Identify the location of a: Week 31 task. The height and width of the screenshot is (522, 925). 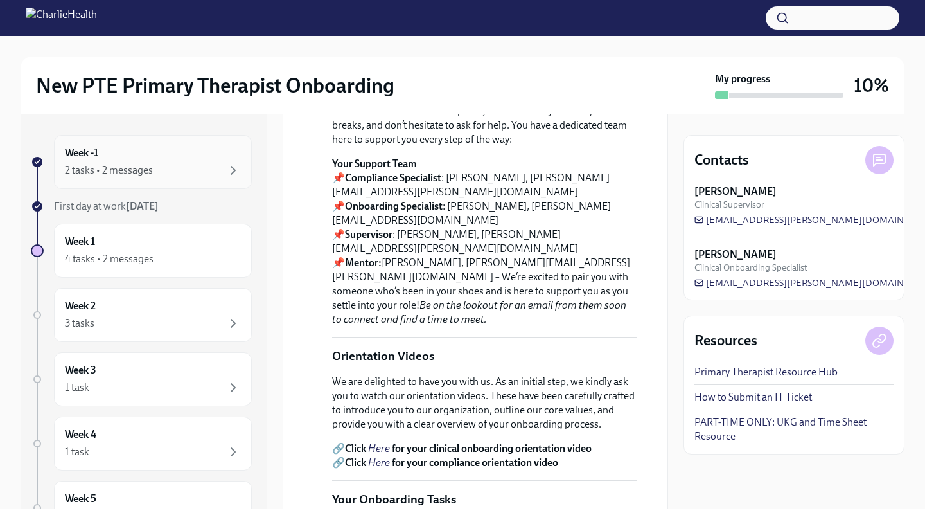
(141, 379).